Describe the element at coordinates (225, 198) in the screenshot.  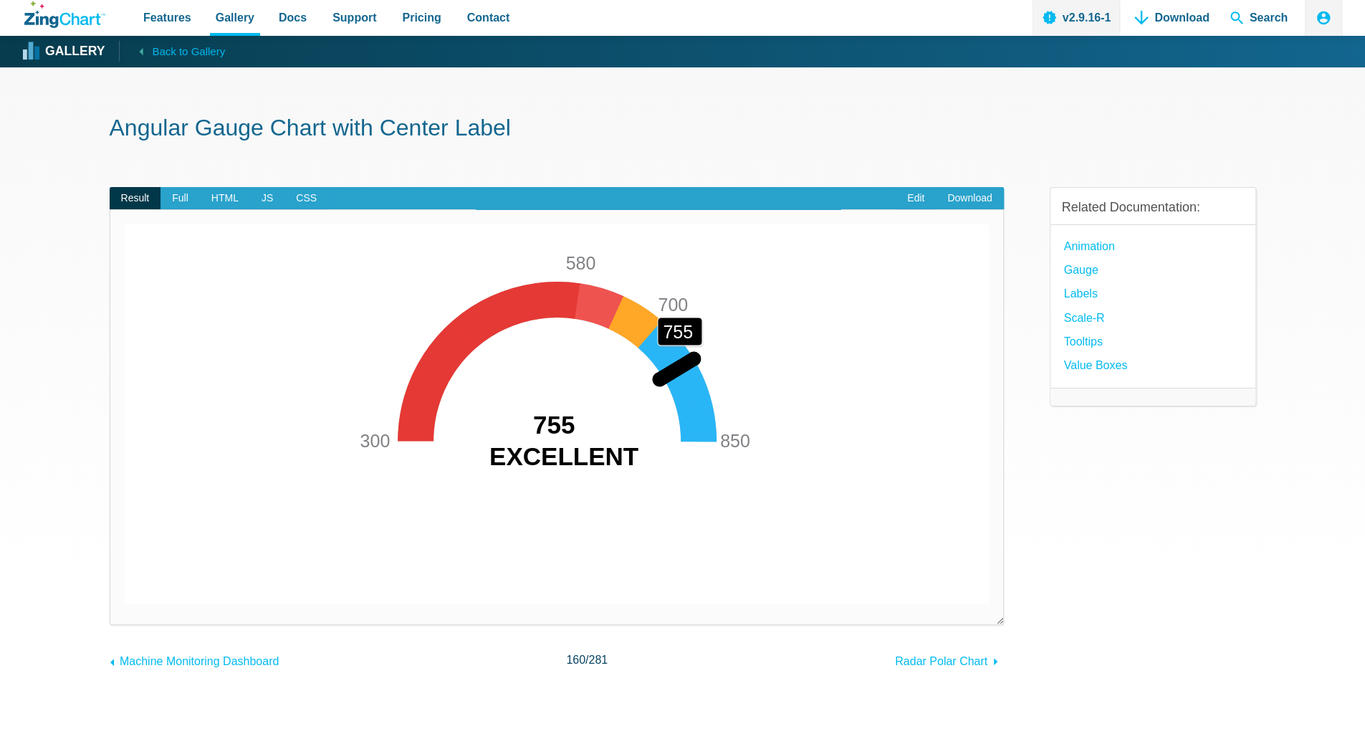
I see `span: HTML` at that location.